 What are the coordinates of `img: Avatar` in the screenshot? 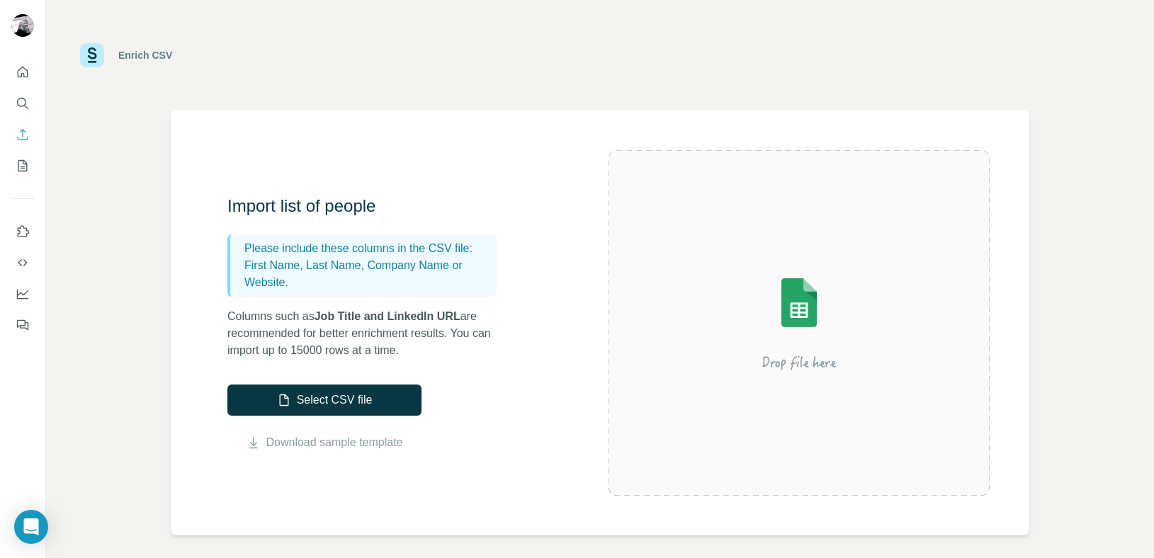 It's located at (23, 25).